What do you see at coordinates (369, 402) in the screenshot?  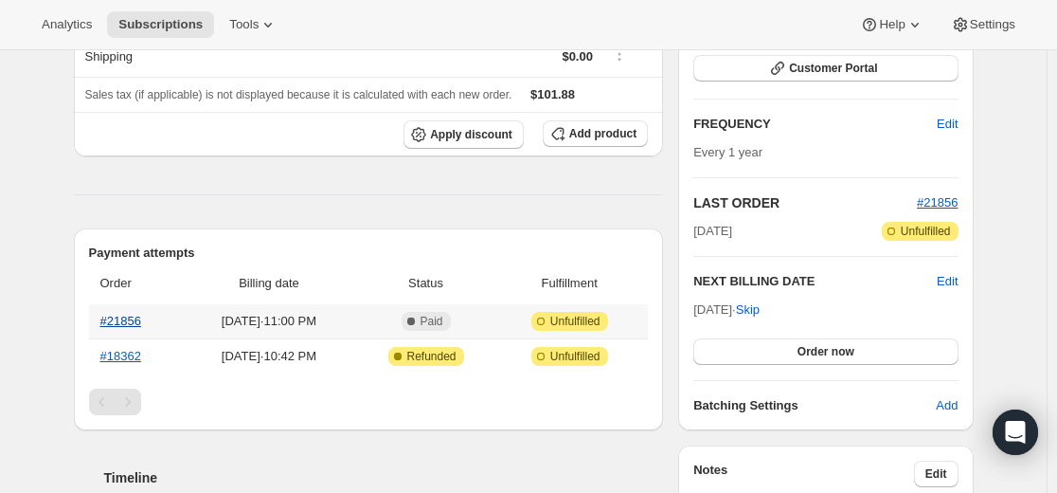 I see `nav: Pagination` at bounding box center [369, 402].